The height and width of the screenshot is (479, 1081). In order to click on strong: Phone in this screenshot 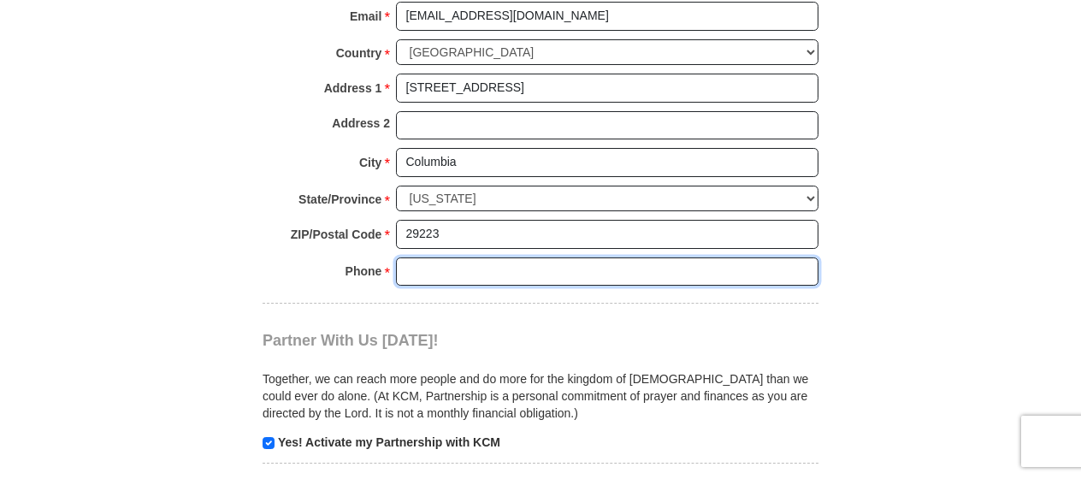, I will do `click(363, 271)`.